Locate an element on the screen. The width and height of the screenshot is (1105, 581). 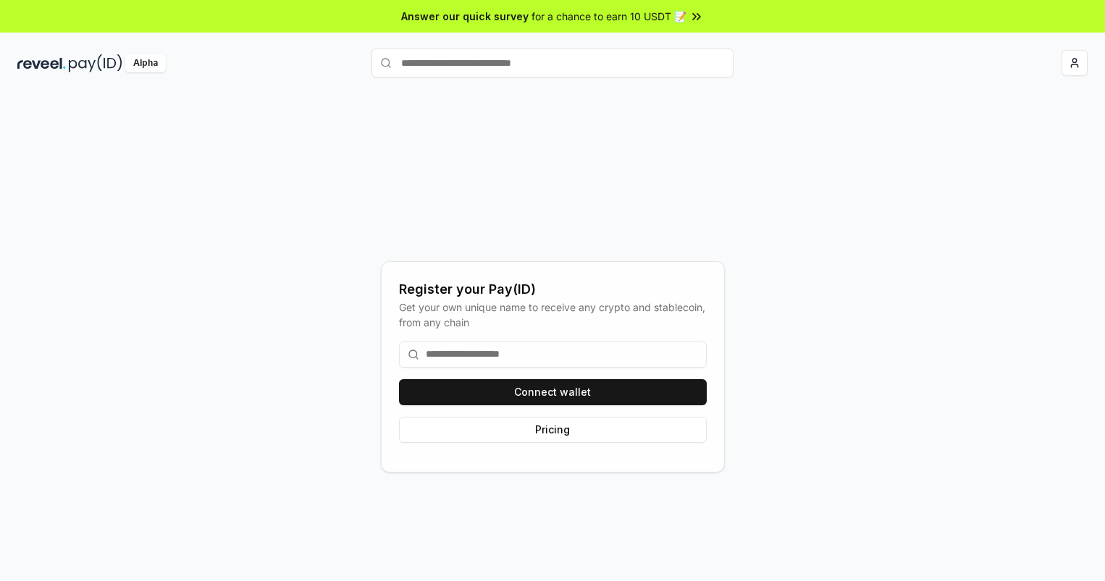
div: Register your Pay(ID) is located at coordinates (552, 290).